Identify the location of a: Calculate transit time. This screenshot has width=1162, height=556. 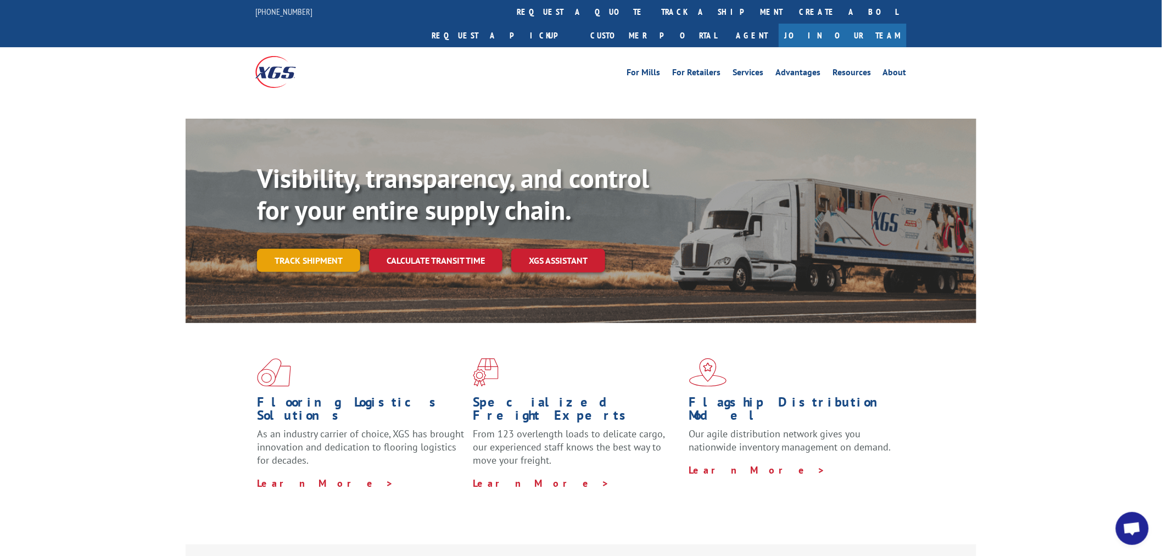
(436, 260).